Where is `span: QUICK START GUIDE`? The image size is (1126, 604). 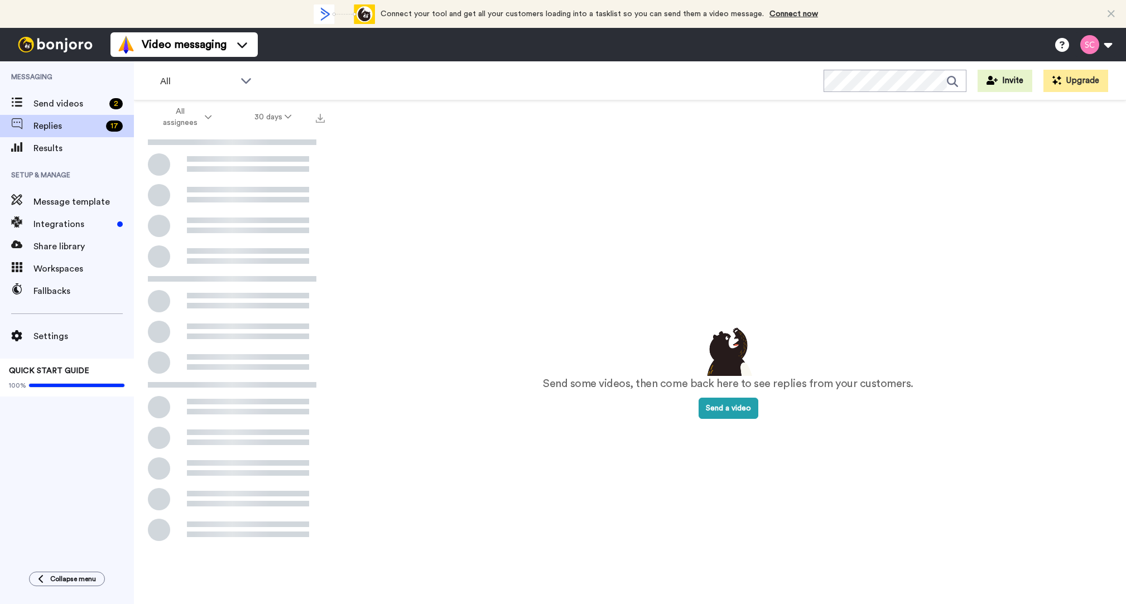 span: QUICK START GUIDE is located at coordinates (49, 371).